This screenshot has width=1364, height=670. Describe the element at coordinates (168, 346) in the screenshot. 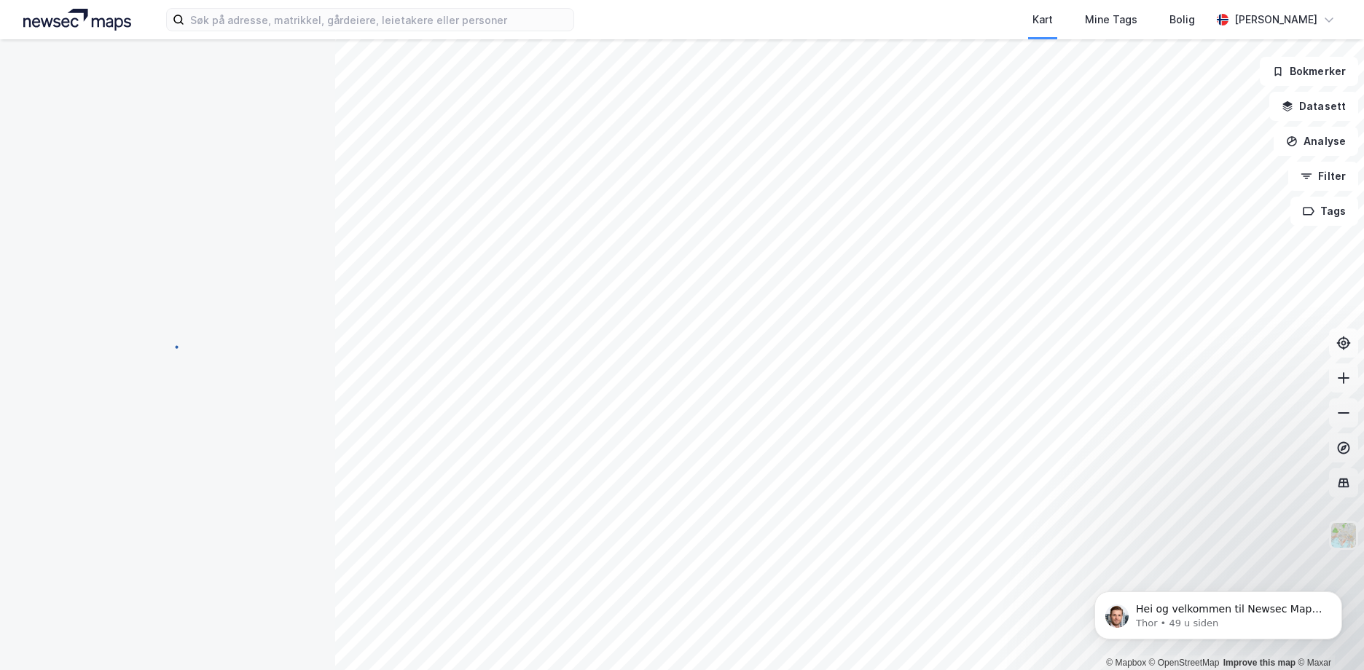

I see `img: spinner.a6d8c91a73a9ac5275cf975e30b51cfb.svg` at that location.